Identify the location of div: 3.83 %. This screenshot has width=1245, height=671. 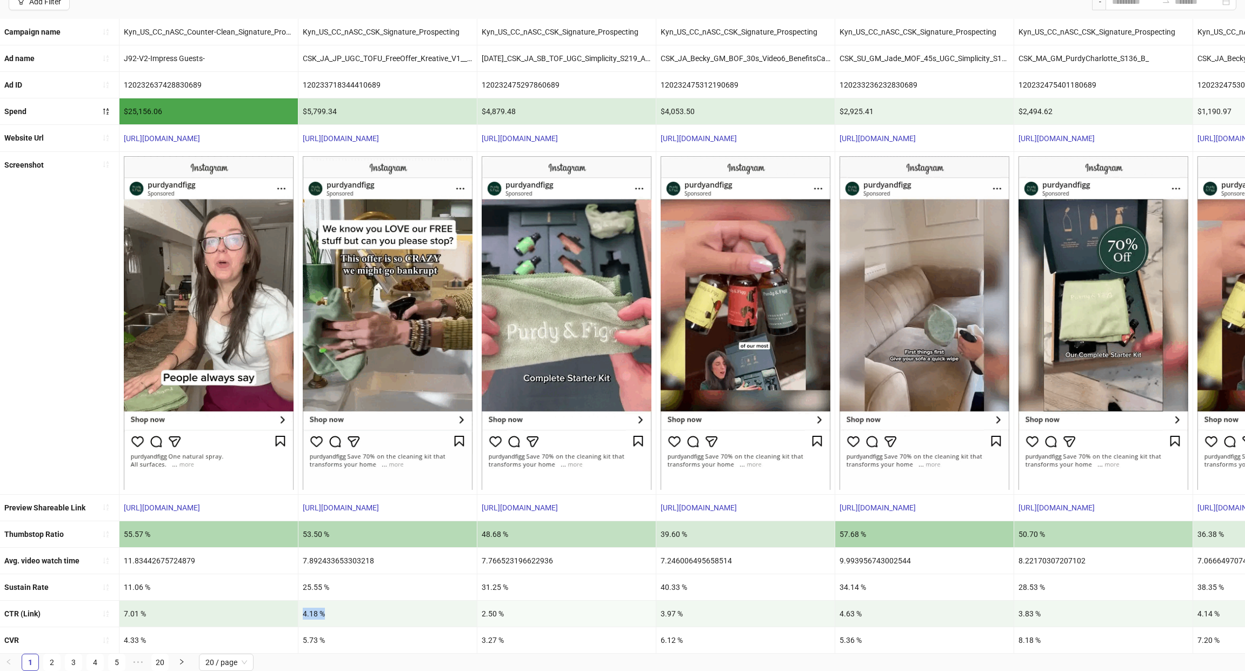
(1103, 613).